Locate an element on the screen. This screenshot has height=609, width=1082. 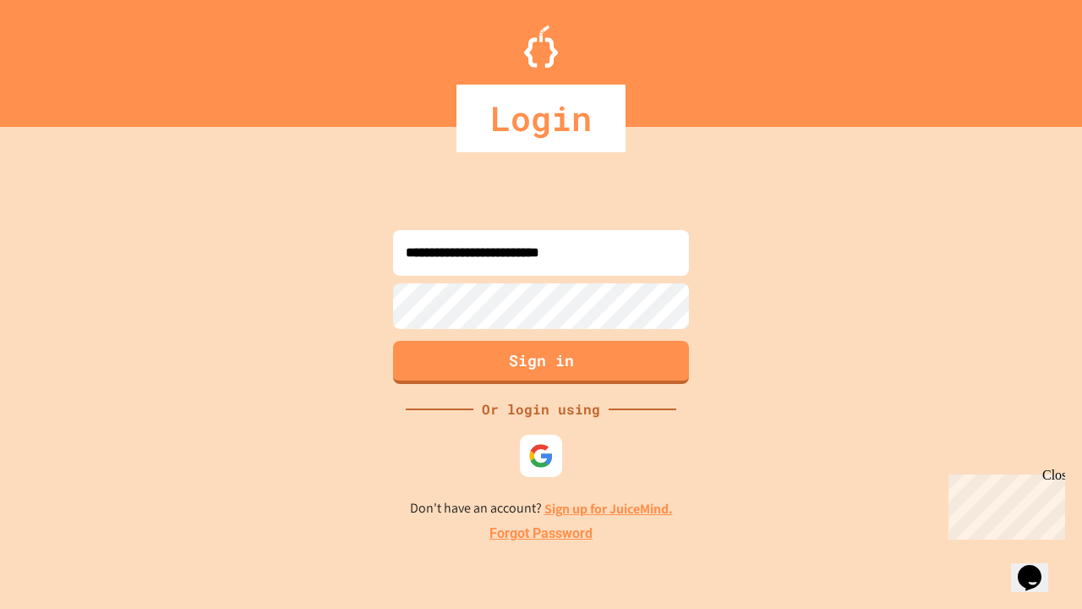
a: Sign up for JuiceMind. is located at coordinates (609, 508).